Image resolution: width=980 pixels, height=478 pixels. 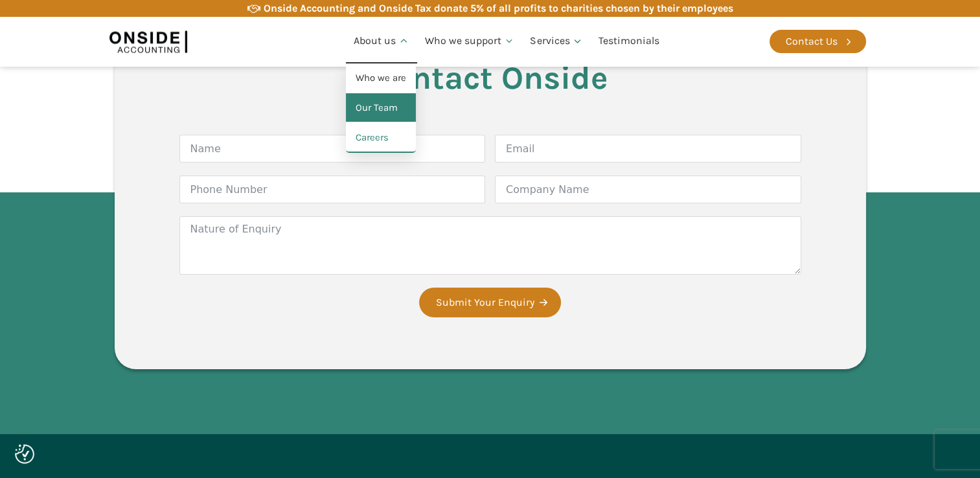 What do you see at coordinates (332, 189) in the screenshot?
I see `input: Phone Number` at bounding box center [332, 189].